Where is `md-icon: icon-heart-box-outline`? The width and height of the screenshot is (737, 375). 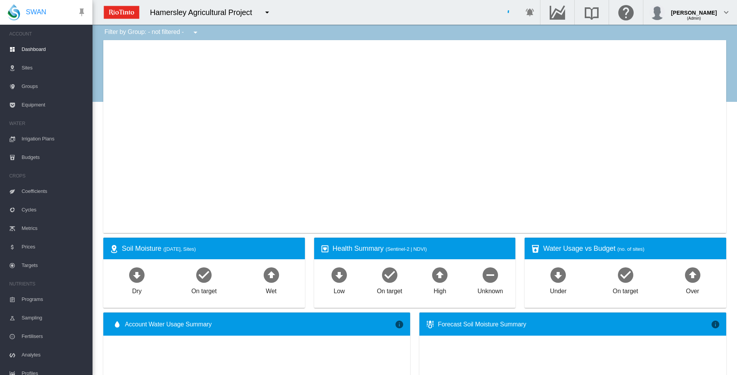
md-icon: icon-heart-box-outline is located at coordinates (325, 249).